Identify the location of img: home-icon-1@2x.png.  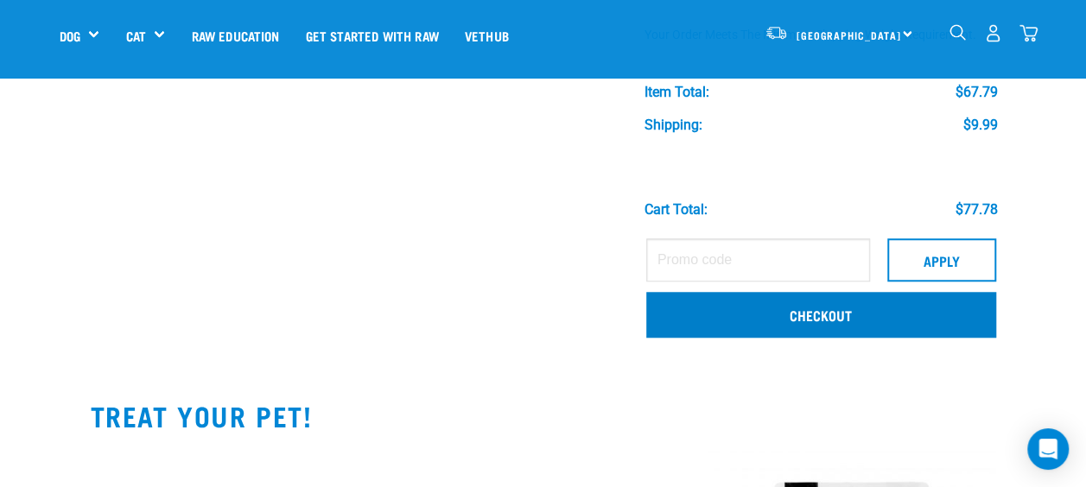
(957, 32).